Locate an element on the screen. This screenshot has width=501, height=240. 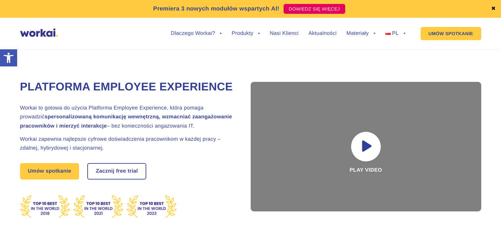
p: Premiera 3 nowych modułów wspartych AI! is located at coordinates (216, 9).